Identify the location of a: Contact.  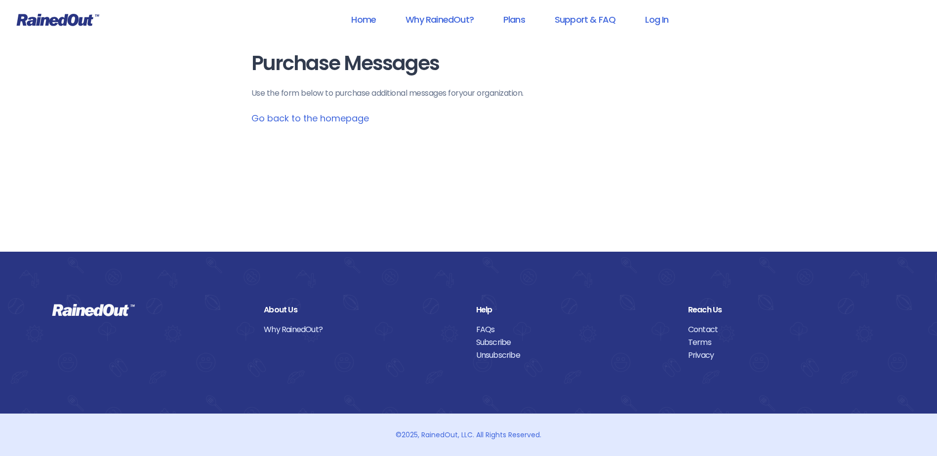
(786, 330).